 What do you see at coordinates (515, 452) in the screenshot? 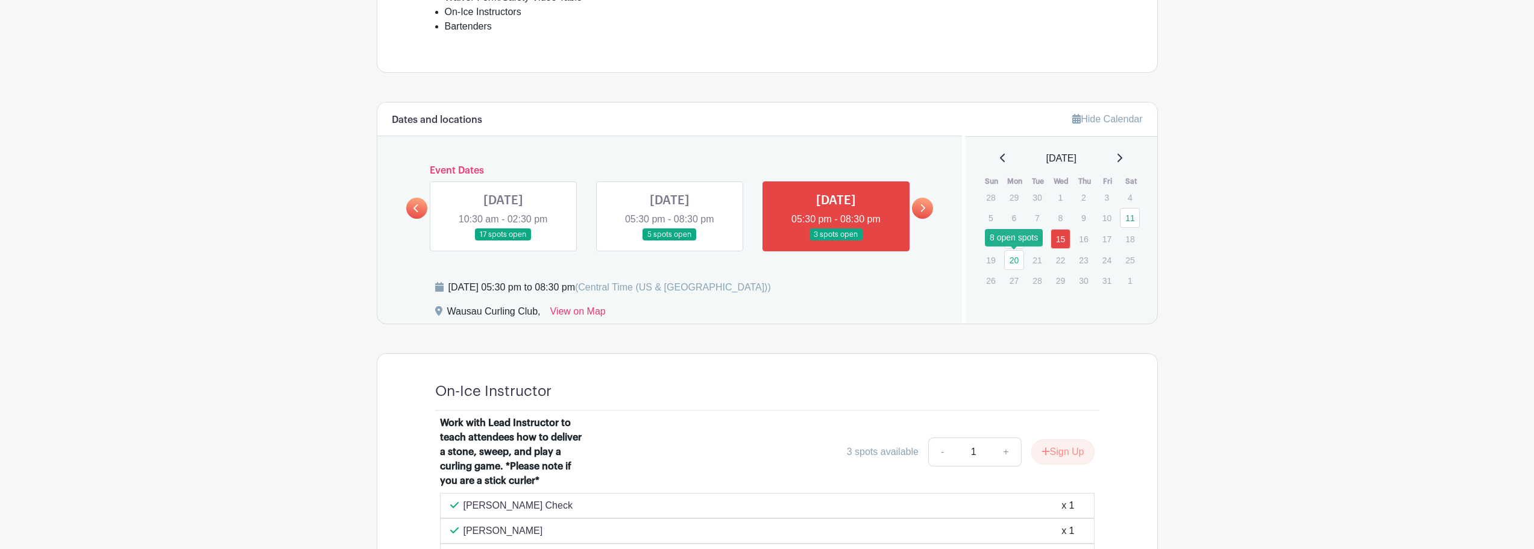
I see `div: Work with Lead Instructor to teach attendees how to deliver a stone, sweep, and play a curling ga...` at bounding box center [515, 452].